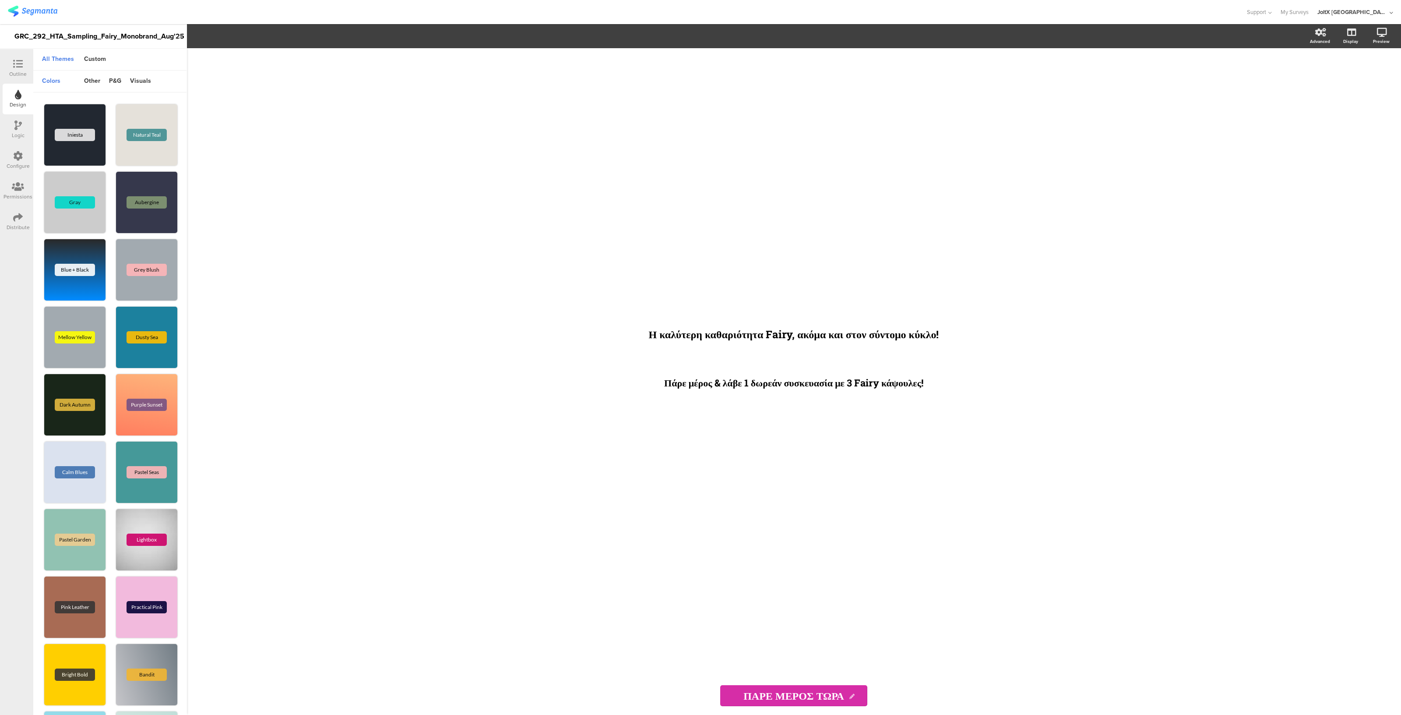 This screenshot has height=715, width=1401. What do you see at coordinates (18, 166) in the screenshot?
I see `div: Configure` at bounding box center [18, 166].